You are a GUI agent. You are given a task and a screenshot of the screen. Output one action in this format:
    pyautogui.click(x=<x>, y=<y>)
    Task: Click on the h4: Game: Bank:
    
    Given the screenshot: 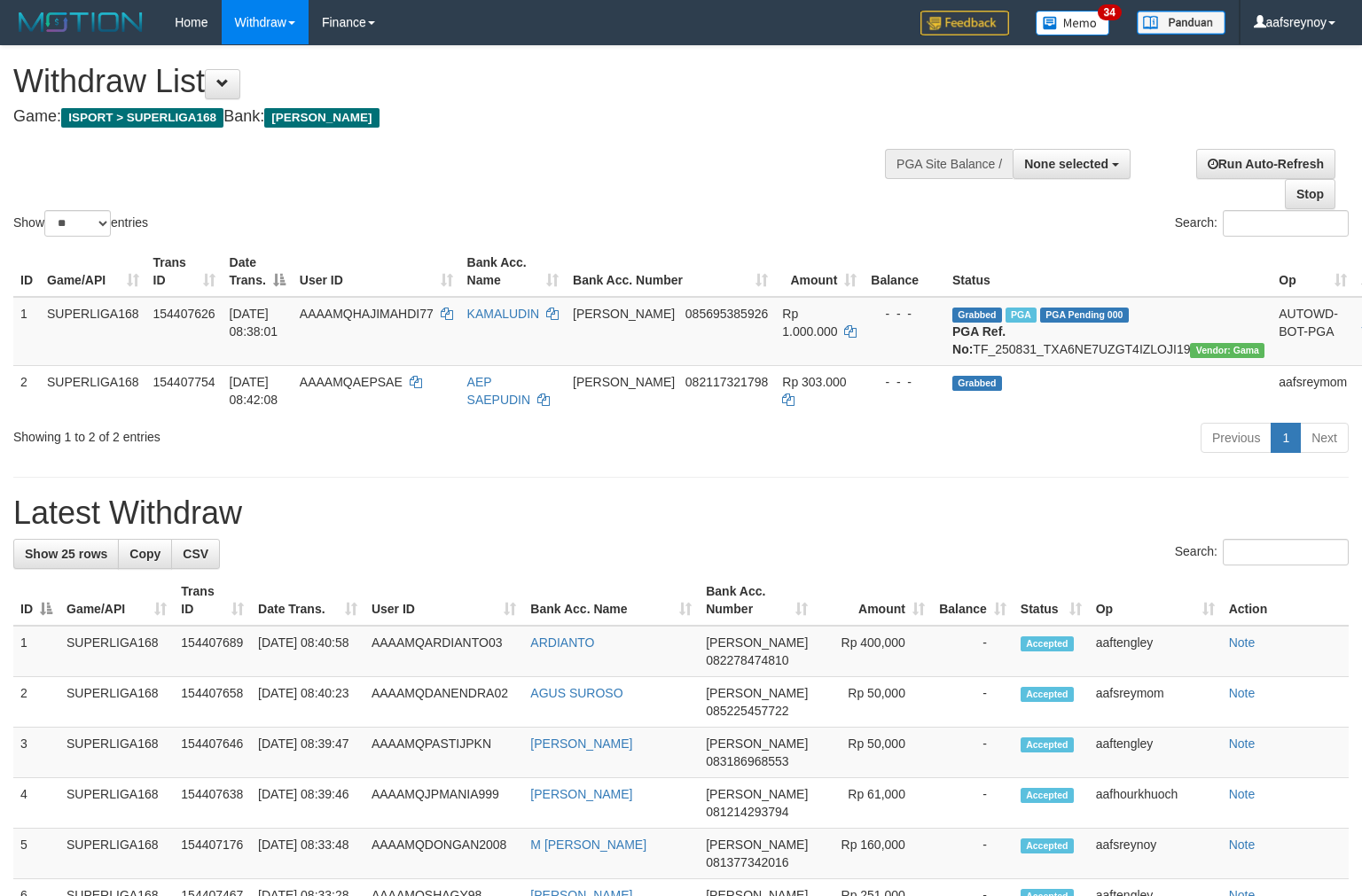 What is the action you would take?
    pyautogui.click(x=451, y=117)
    